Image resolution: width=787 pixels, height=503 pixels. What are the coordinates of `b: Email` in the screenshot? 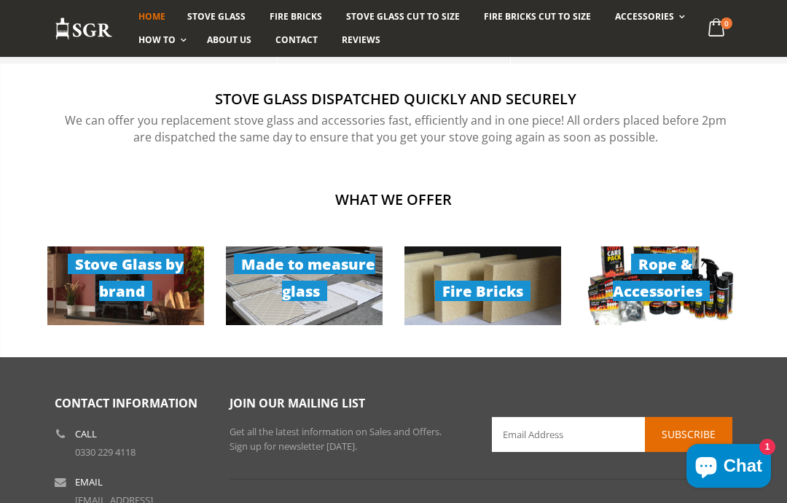 It's located at (89, 481).